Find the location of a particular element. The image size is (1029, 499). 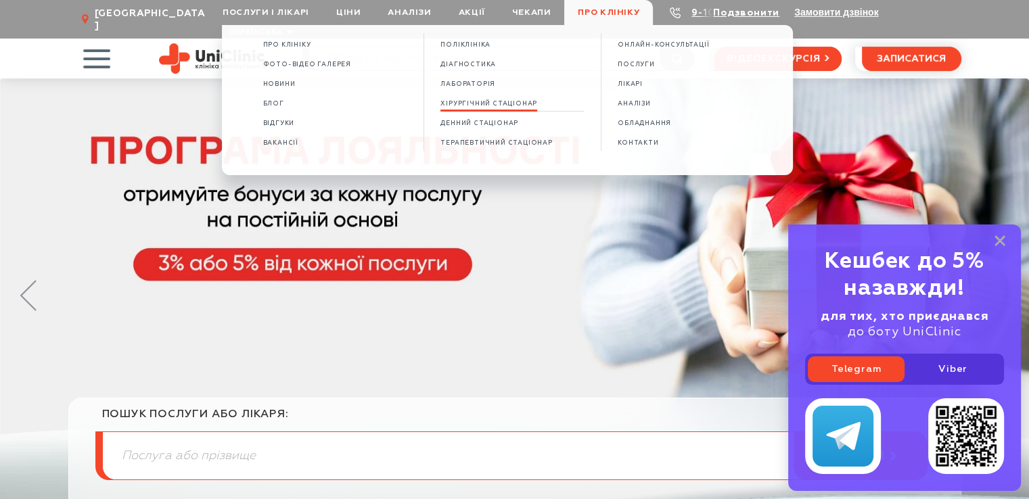

span: ХІРУРГІЧНИЙ СТАЦІОНАР is located at coordinates (488, 103).